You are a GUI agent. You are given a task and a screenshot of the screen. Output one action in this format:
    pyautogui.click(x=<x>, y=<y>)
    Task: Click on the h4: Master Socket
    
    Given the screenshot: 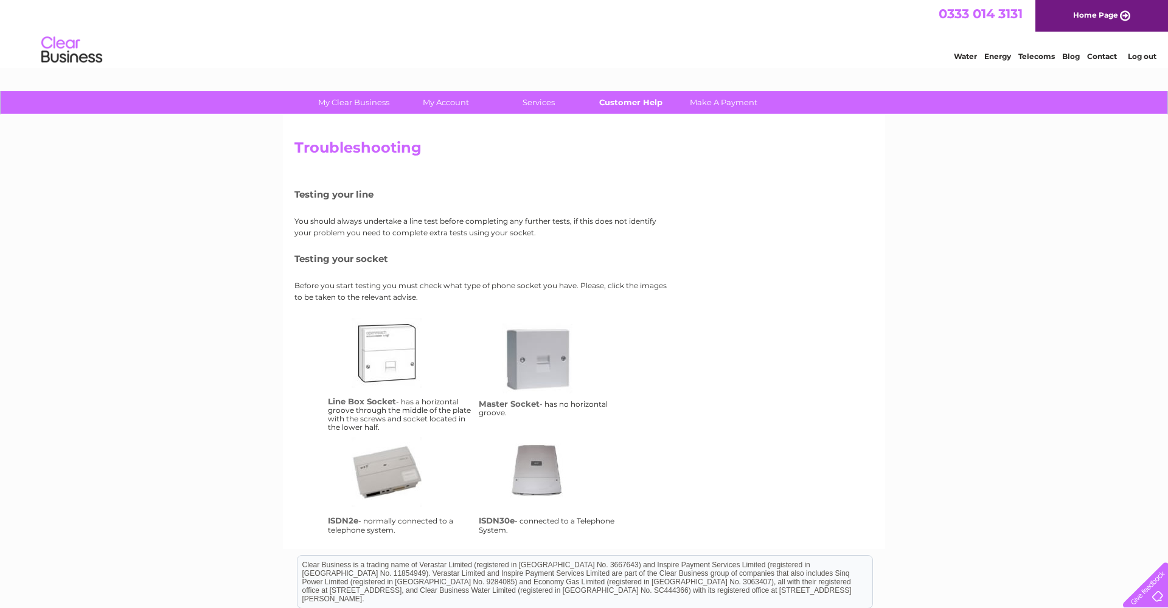 What is the action you would take?
    pyautogui.click(x=509, y=404)
    